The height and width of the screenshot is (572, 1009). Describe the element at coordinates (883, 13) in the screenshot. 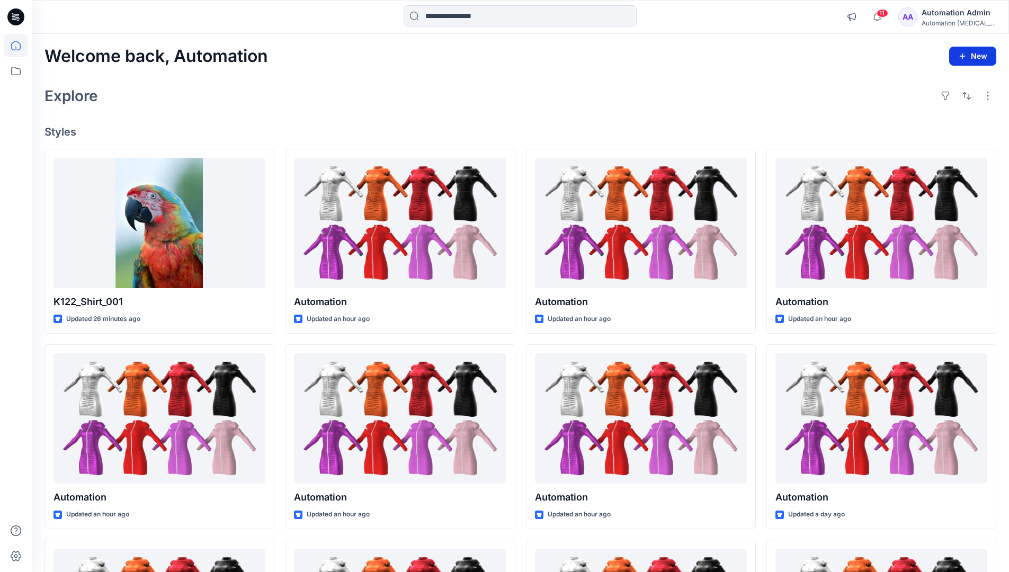

I see `span: 11` at that location.